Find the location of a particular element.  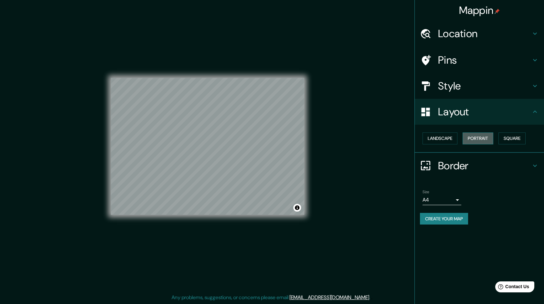

div: Style is located at coordinates (479, 86).